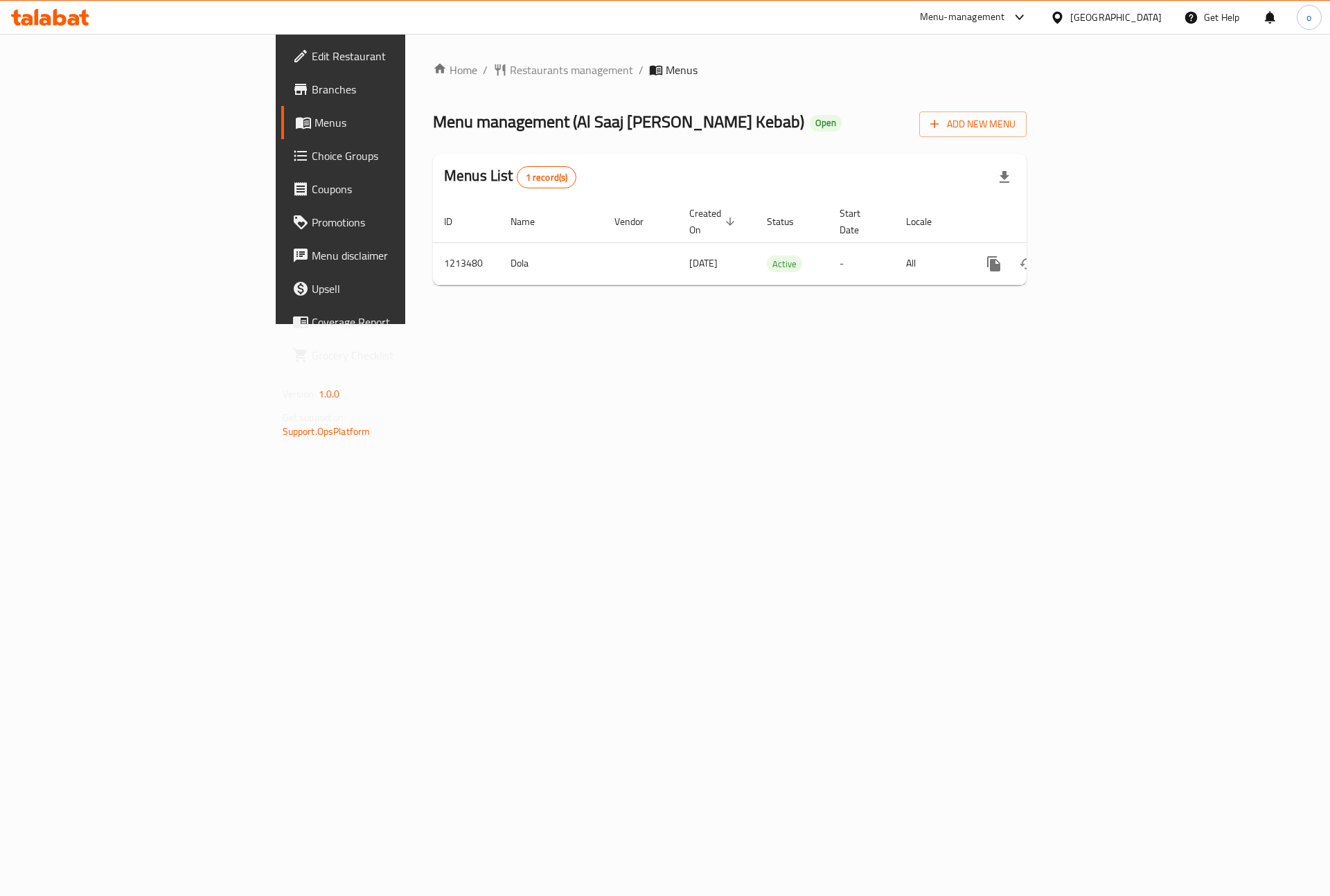 This screenshot has width=1330, height=896. What do you see at coordinates (547, 177) in the screenshot?
I see `span: 1 record(s)` at bounding box center [547, 177].